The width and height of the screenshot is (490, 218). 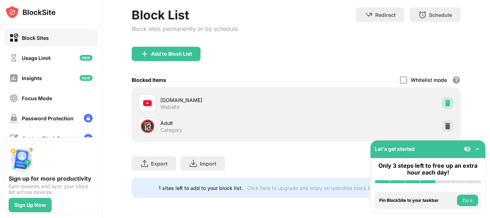 I want to click on div: Add to Block List, so click(x=171, y=54).